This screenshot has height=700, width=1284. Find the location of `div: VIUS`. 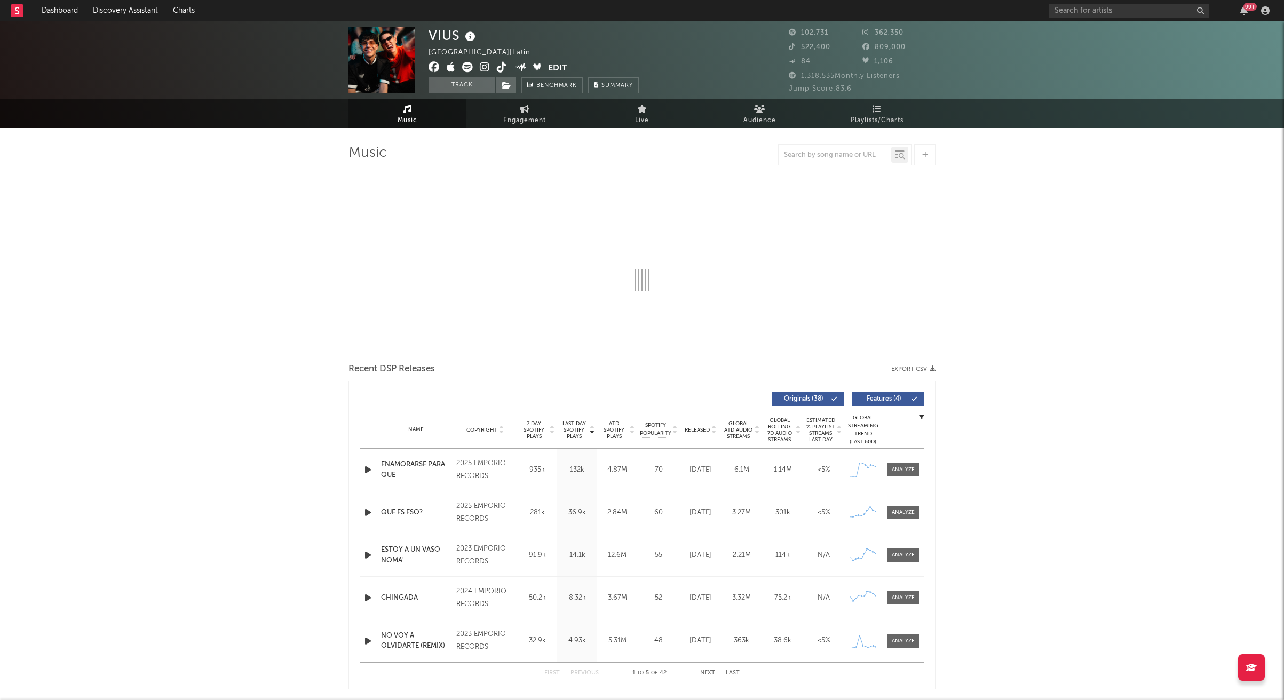

div: VIUS is located at coordinates (453, 35).